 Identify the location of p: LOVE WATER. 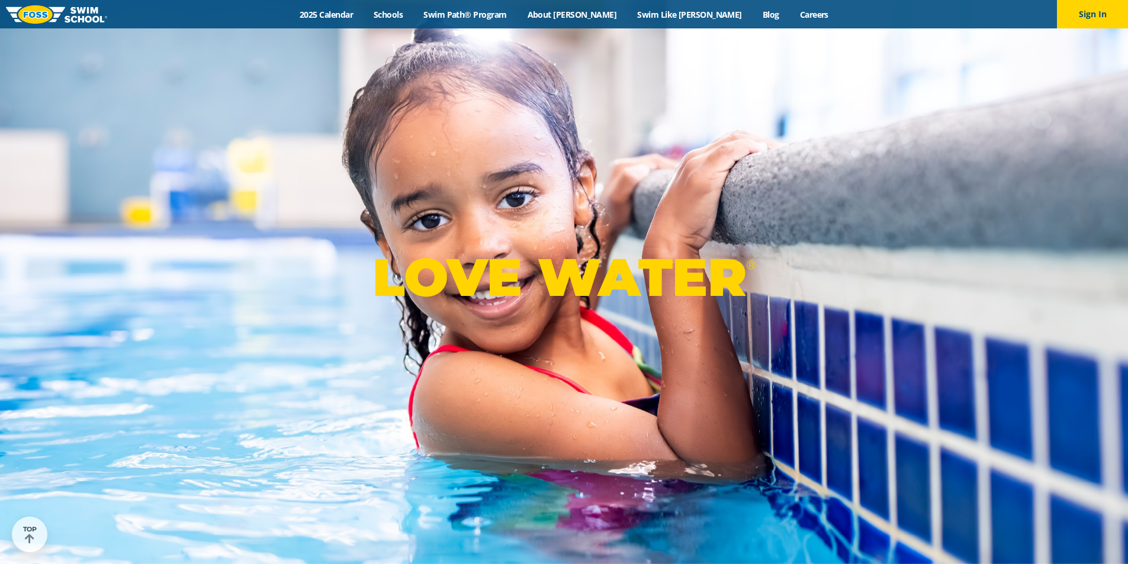
(564, 277).